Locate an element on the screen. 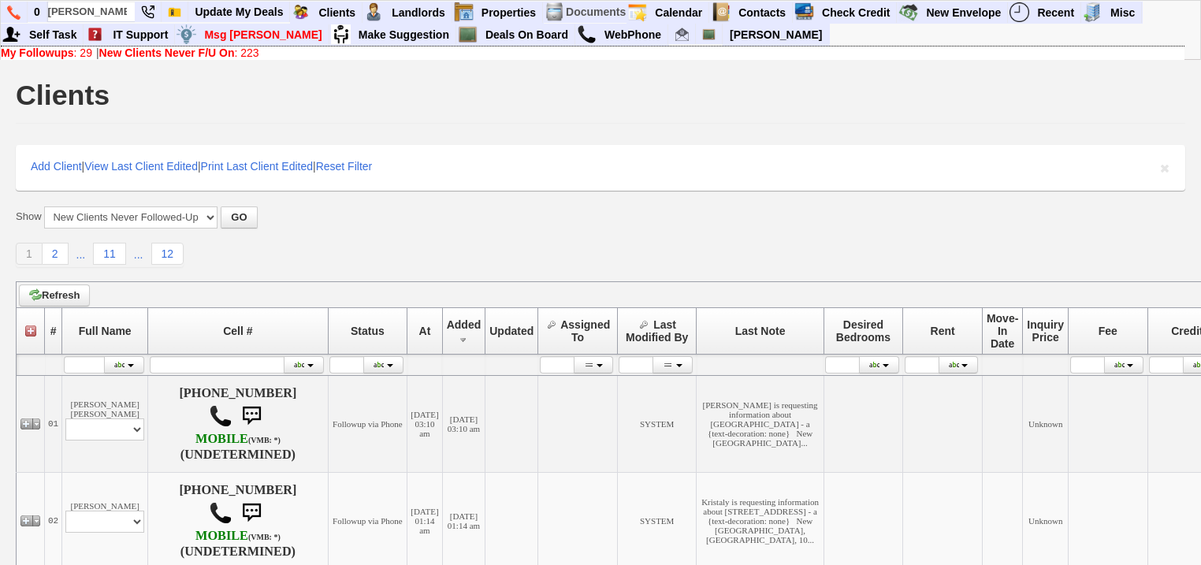  a: Reset Filter is located at coordinates (344, 166).